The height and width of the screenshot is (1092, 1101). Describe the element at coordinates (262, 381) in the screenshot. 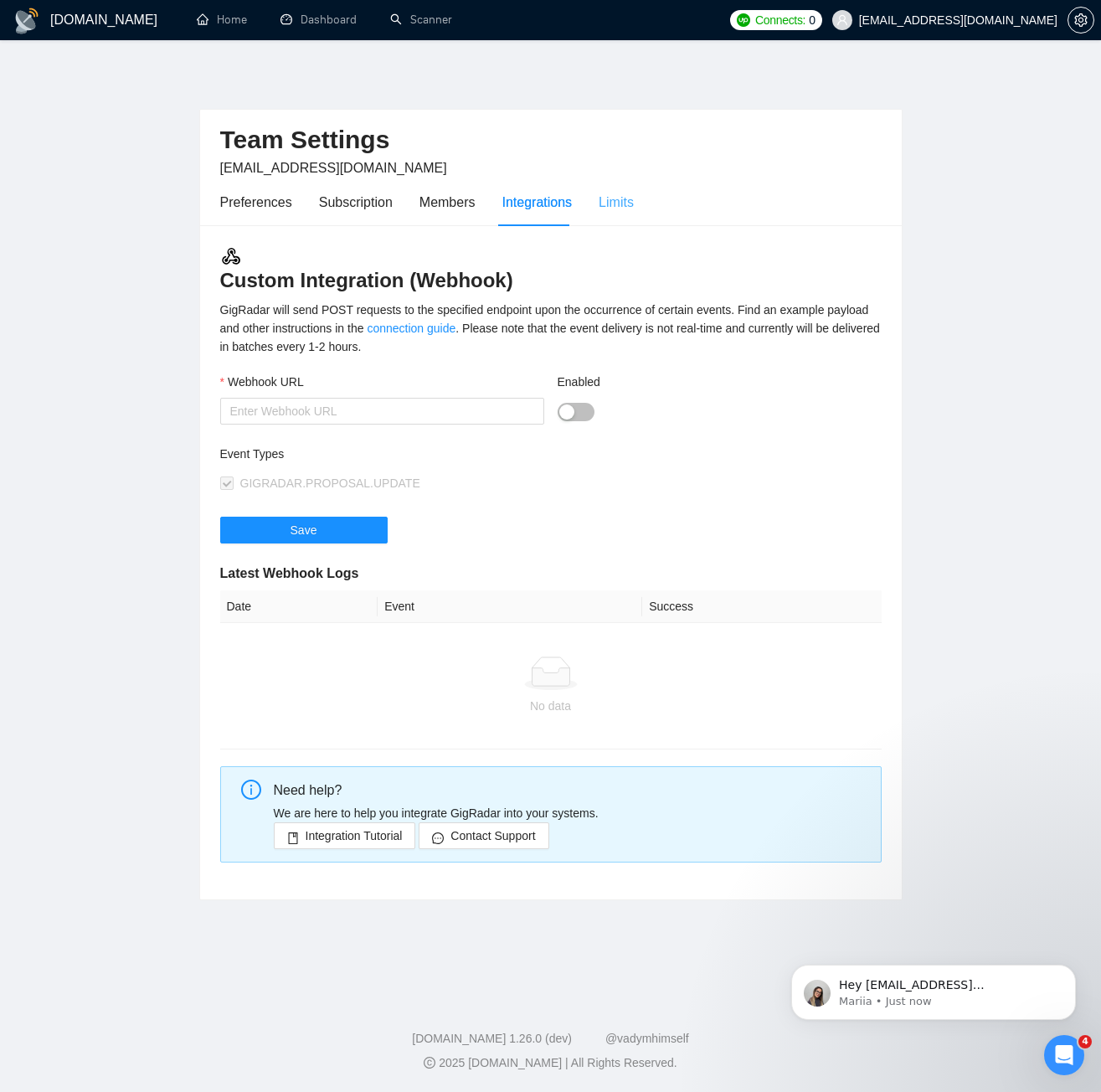

I see `label: Webhook URL` at that location.